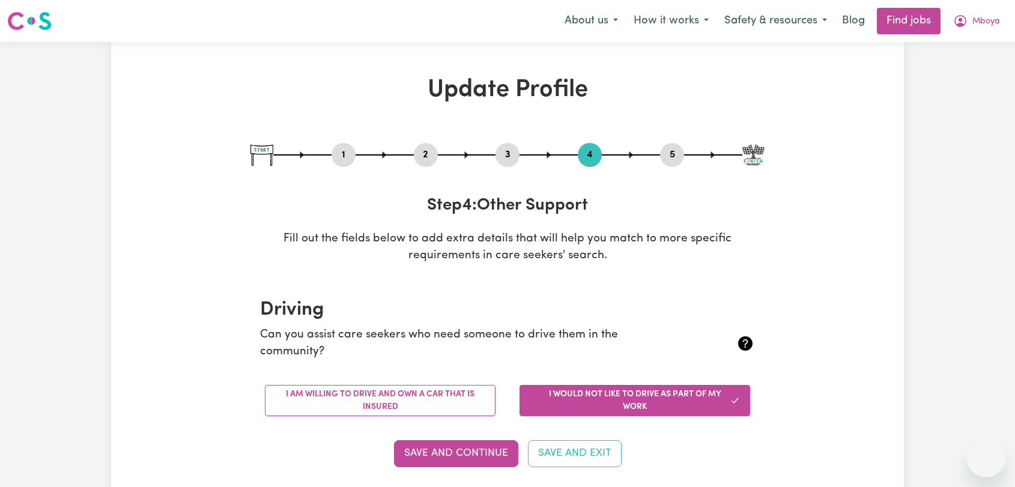 This screenshot has width=1015, height=487. I want to click on button: I am willing to drive and own a car that is insured, so click(380, 401).